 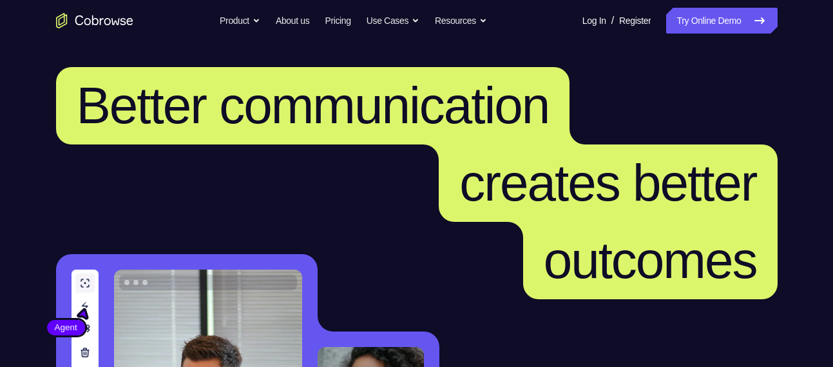 I want to click on button: Resources, so click(x=461, y=21).